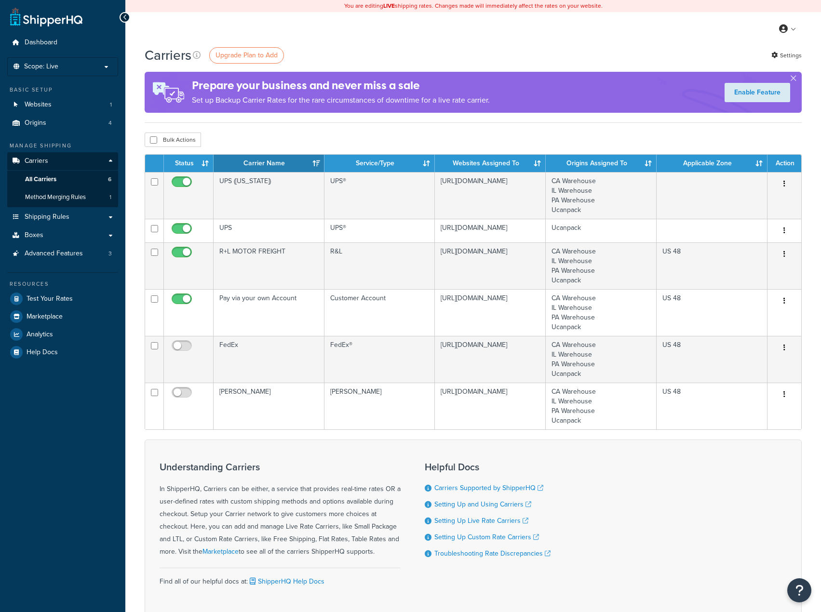 The image size is (821, 612). What do you see at coordinates (786, 55) in the screenshot?
I see `a: Settings` at bounding box center [786, 55].